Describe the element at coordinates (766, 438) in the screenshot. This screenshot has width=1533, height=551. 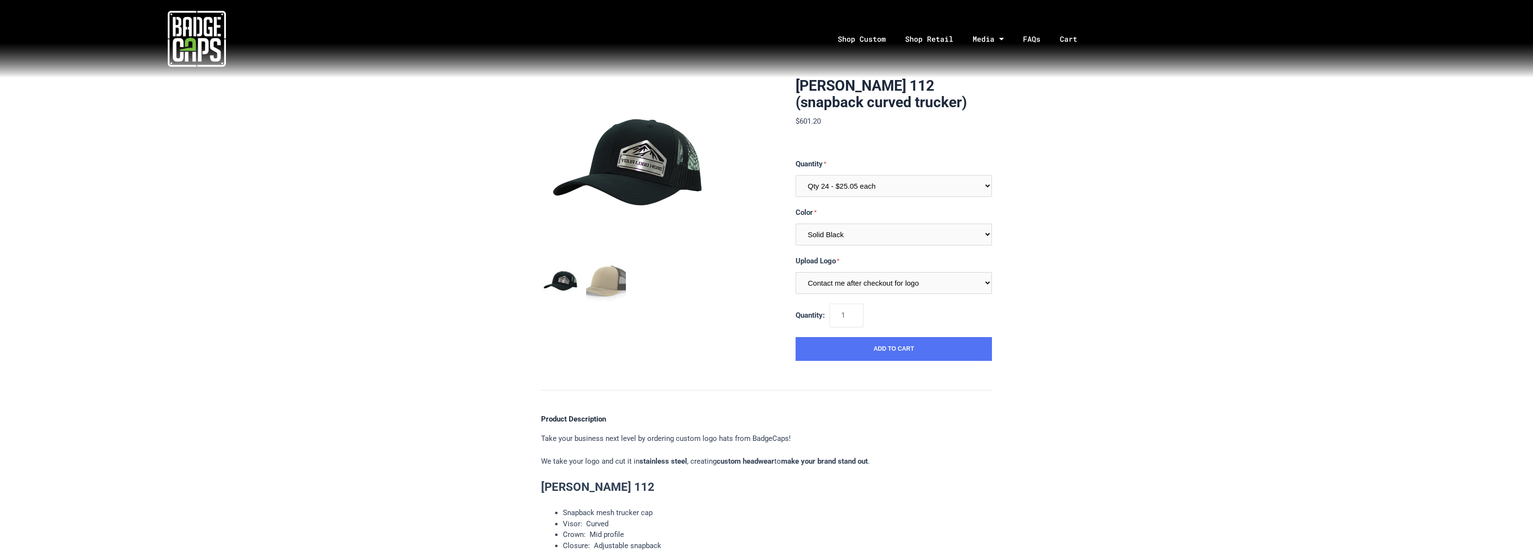
I see `p: Take your business next level by ordering custom logo hats from BadgeCaps!` at that location.